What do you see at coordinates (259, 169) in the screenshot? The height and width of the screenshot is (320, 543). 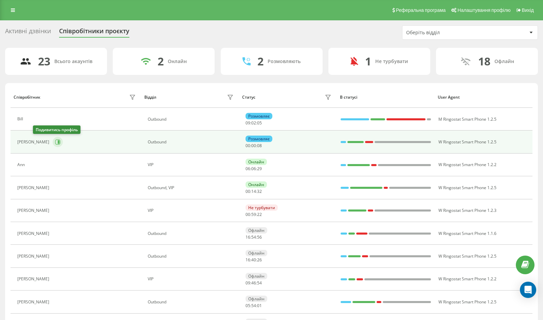 I see `span: 29` at bounding box center [259, 169].